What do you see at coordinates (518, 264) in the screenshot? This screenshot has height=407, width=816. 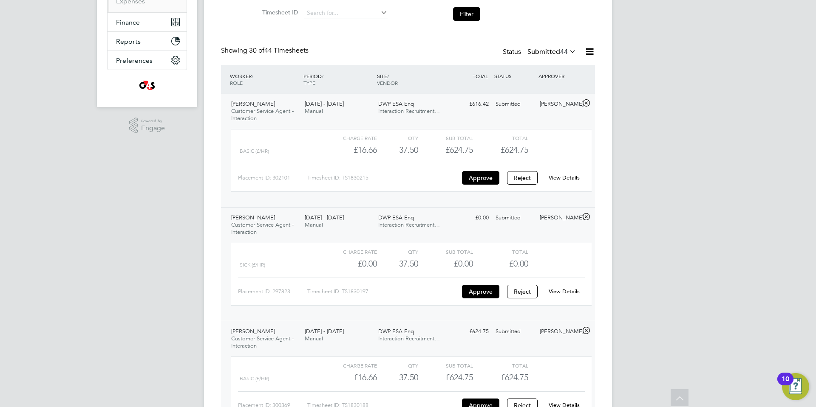 I see `span: £0.00` at bounding box center [518, 264].